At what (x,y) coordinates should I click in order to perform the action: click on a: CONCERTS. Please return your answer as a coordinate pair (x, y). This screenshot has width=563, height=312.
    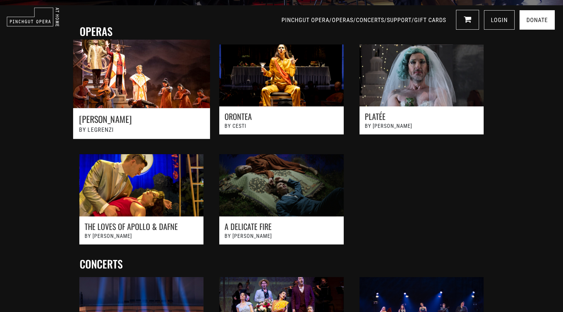
    Looking at the image, I should click on (370, 20).